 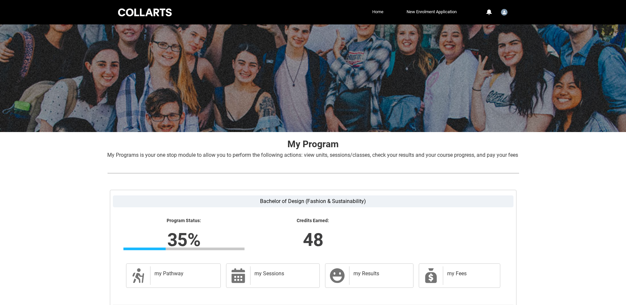 What do you see at coordinates (313, 221) in the screenshot?
I see `lightning-formatted-text: Credits Earned:` at bounding box center [313, 221].